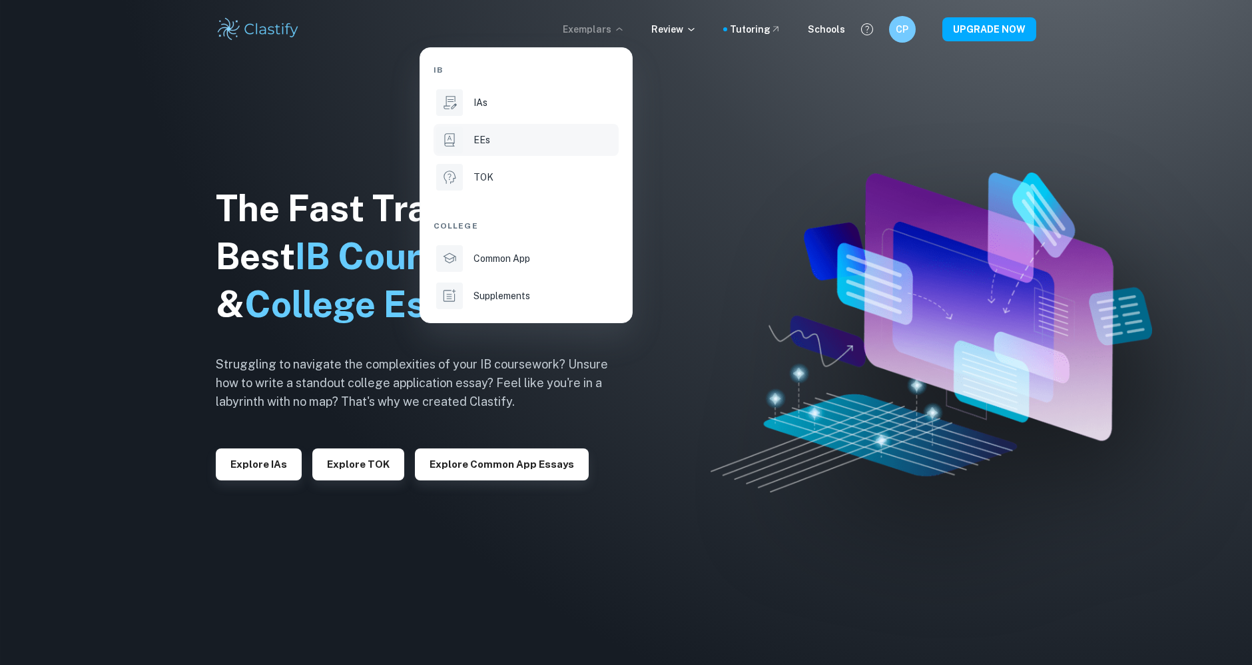 This screenshot has width=1252, height=665. What do you see at coordinates (526, 258) in the screenshot?
I see `a: Common App` at bounding box center [526, 258].